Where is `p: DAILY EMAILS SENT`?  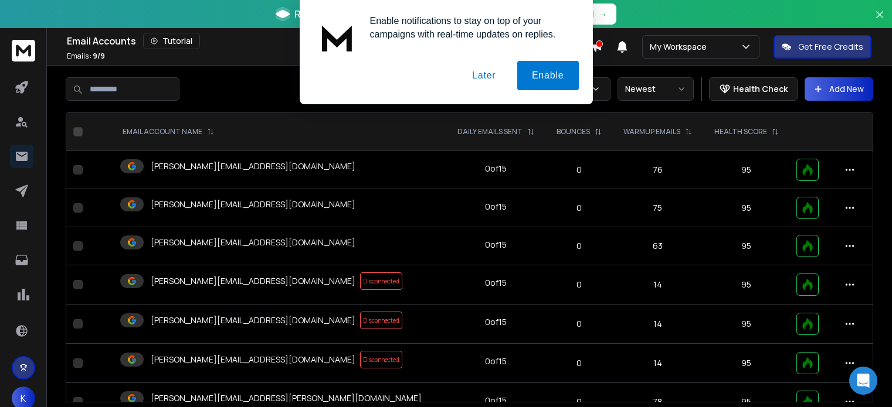 p: DAILY EMAILS SENT is located at coordinates (489, 132).